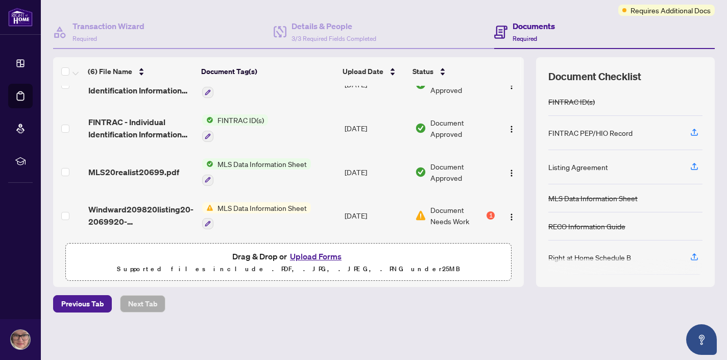 The image size is (727, 360). What do you see at coordinates (334, 38) in the screenshot?
I see `span: 3/3 Required Fields Completed` at bounding box center [334, 38].